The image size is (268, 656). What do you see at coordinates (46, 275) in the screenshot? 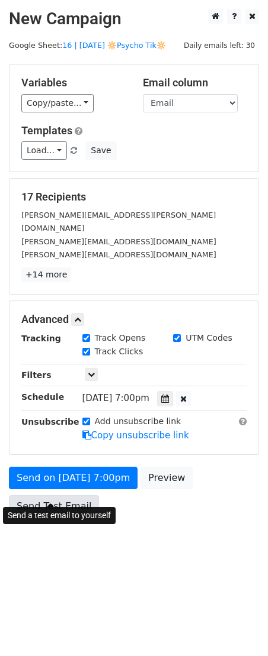
I see `a: +14 more` at bounding box center [46, 275].